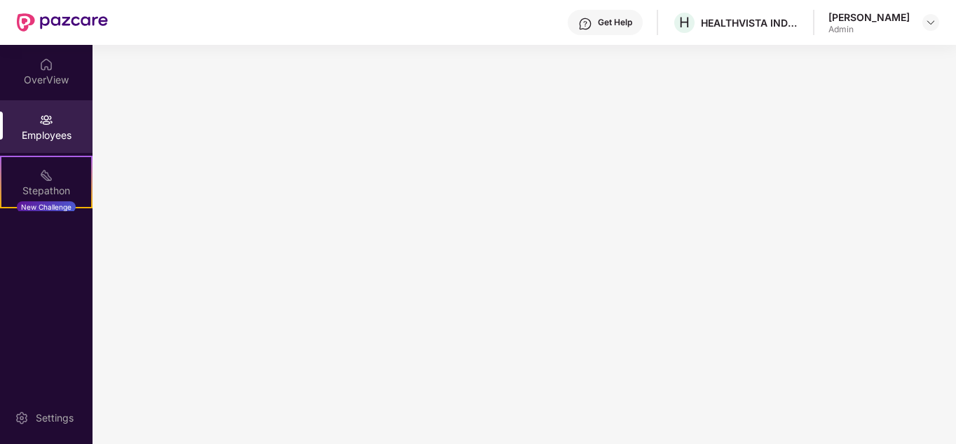  Describe the element at coordinates (684, 22) in the screenshot. I see `span: H` at that location.